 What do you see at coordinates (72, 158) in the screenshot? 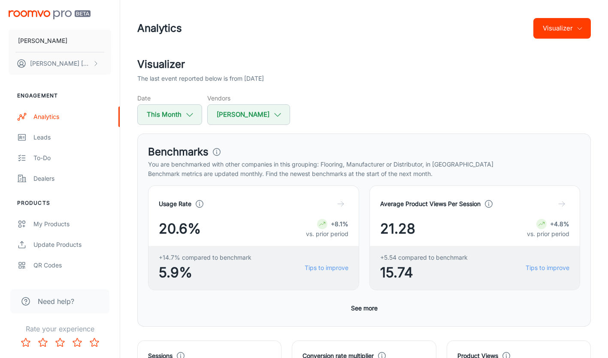
I see `div: To-do` at bounding box center [72, 158].